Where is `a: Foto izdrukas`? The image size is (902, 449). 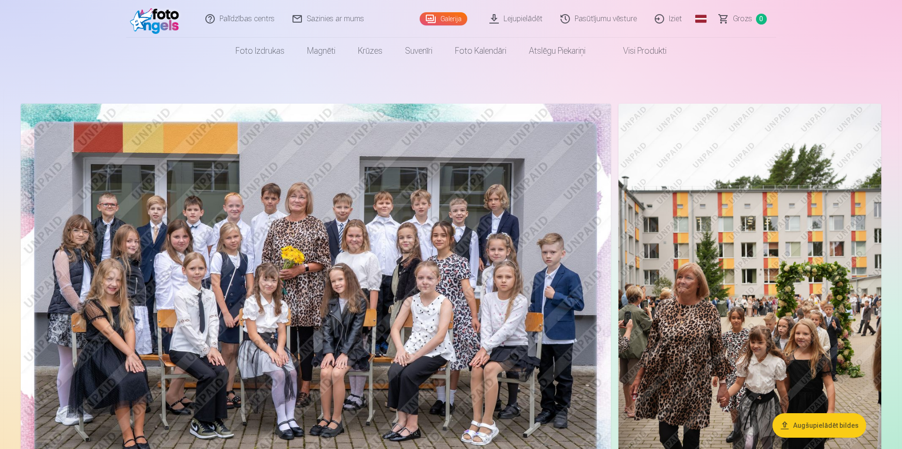
a: Foto izdrukas is located at coordinates (260, 51).